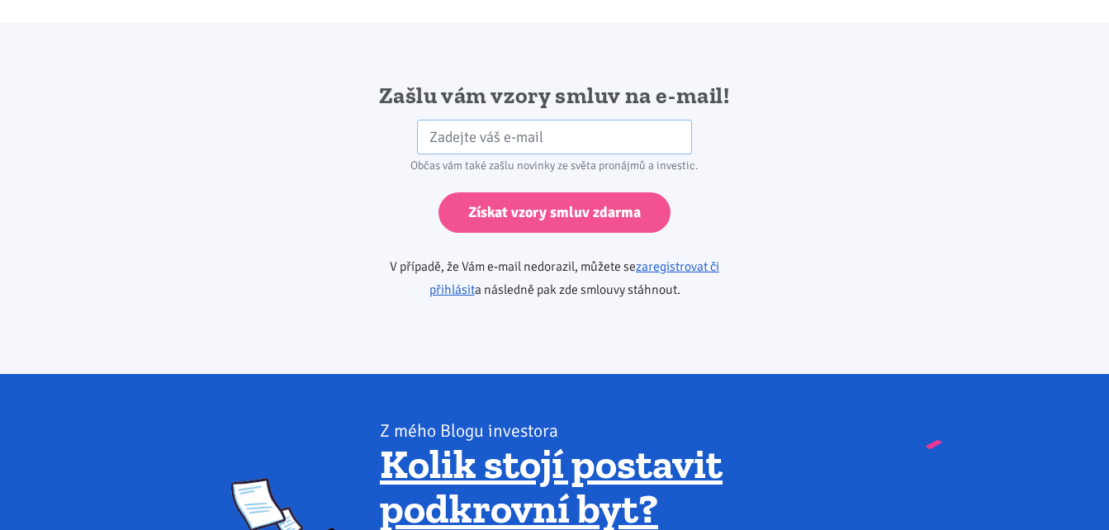 This screenshot has height=530, width=1109. Describe the element at coordinates (554, 166) in the screenshot. I see `div: Občas vám také zašlu novinky ze světa pronájmů a investic.` at that location.